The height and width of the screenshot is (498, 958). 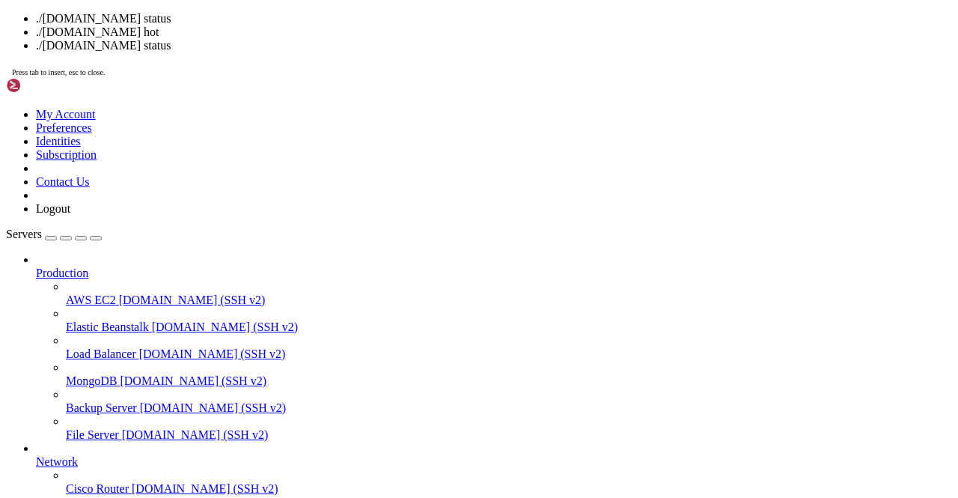 What do you see at coordinates (24, 233) in the screenshot?
I see `span: Servers` at bounding box center [24, 233].